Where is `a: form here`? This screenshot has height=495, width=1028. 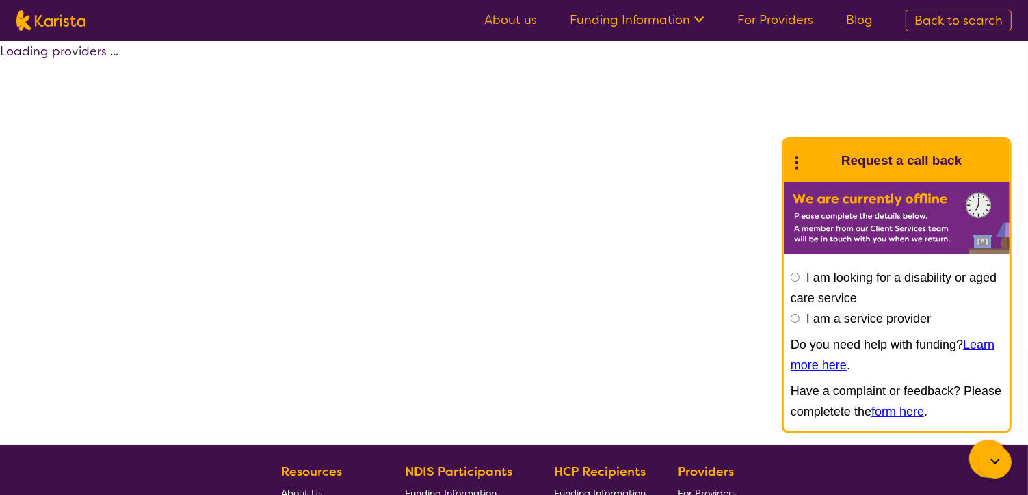 a: form here is located at coordinates (897, 412).